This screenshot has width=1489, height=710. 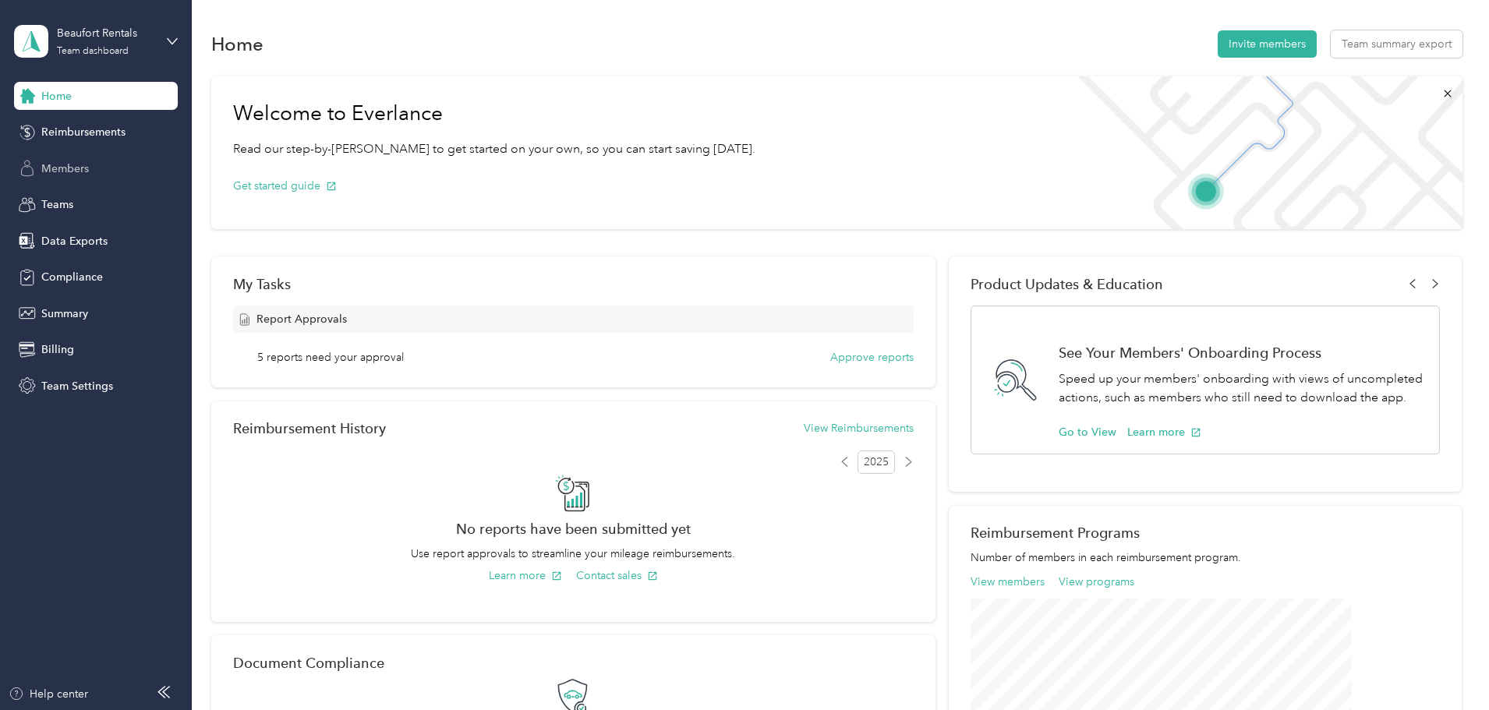 I want to click on div: Beaufort Rentals, so click(x=105, y=33).